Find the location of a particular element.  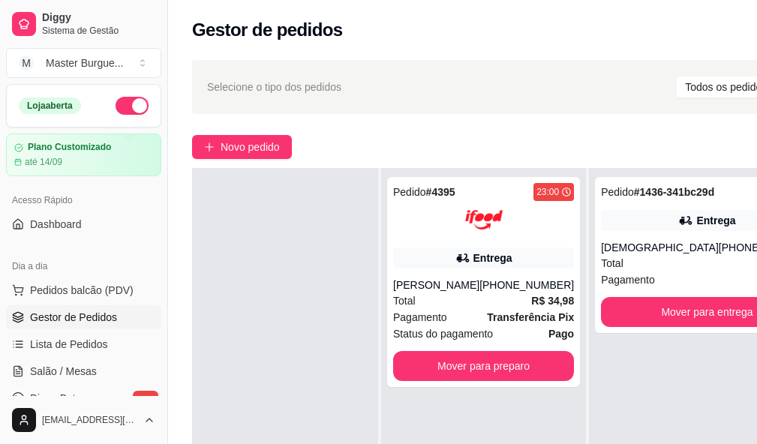

a: DiggySistema de Gestão is located at coordinates (83, 24).